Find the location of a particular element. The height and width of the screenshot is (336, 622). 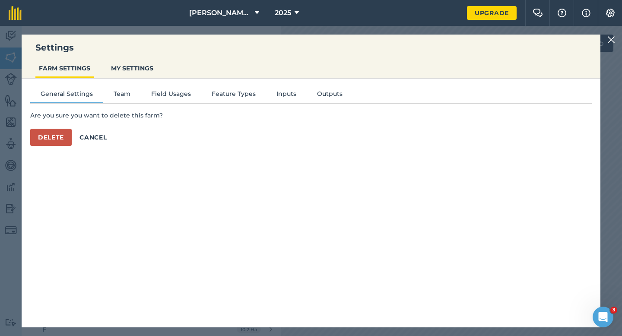

span: 2025 is located at coordinates (283, 13).